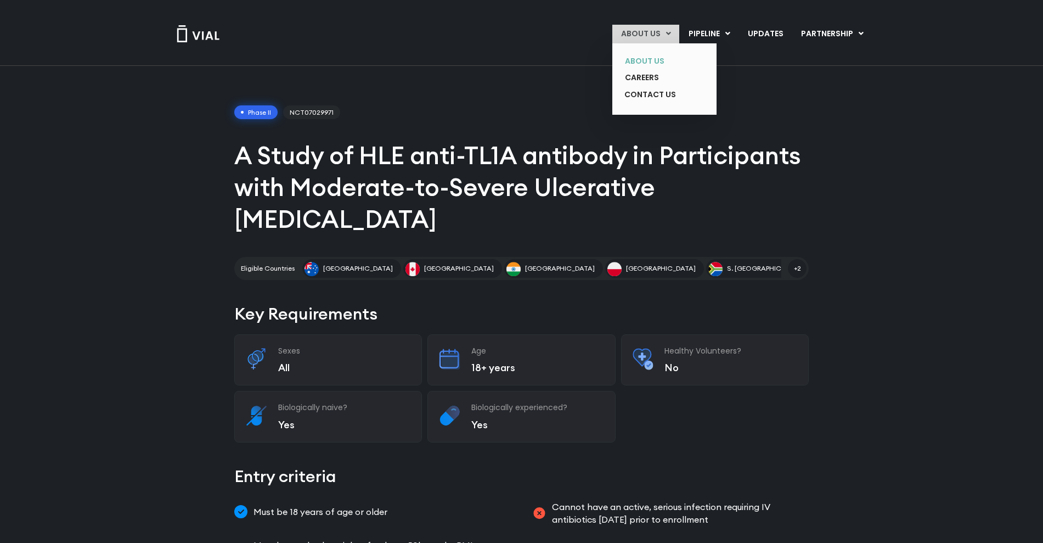  Describe the element at coordinates (514, 269) in the screenshot. I see `img: India` at that location.